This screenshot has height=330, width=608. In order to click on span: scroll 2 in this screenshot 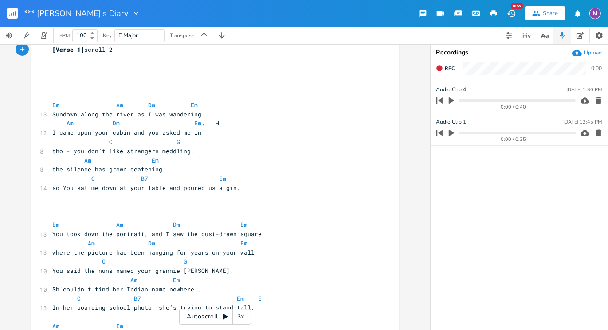, I will do `click(83, 50)`.